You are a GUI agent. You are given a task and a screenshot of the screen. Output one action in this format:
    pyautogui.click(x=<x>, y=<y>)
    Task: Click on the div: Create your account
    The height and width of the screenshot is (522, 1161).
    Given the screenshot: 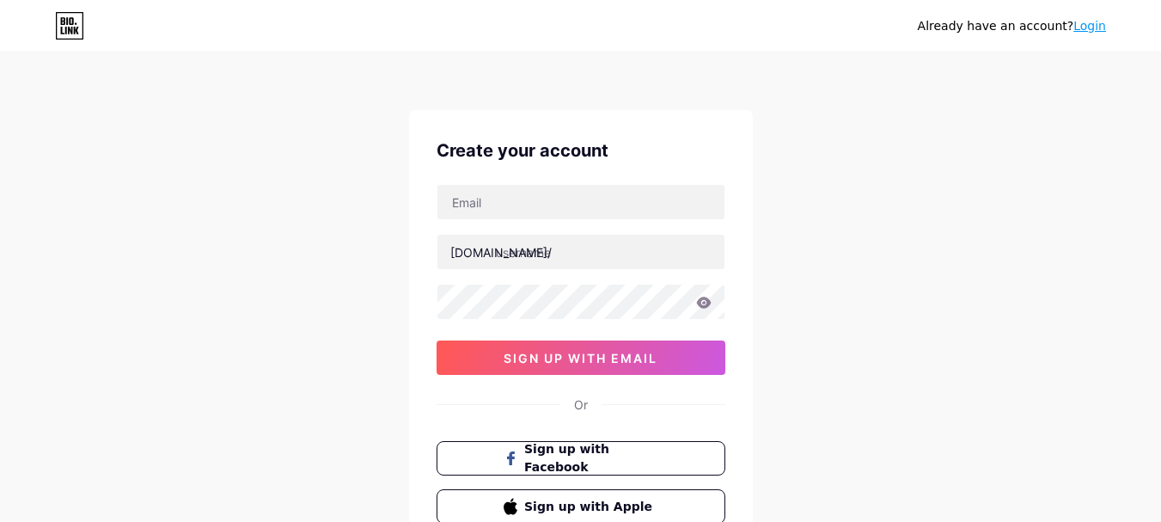 What is the action you would take?
    pyautogui.click(x=581, y=150)
    